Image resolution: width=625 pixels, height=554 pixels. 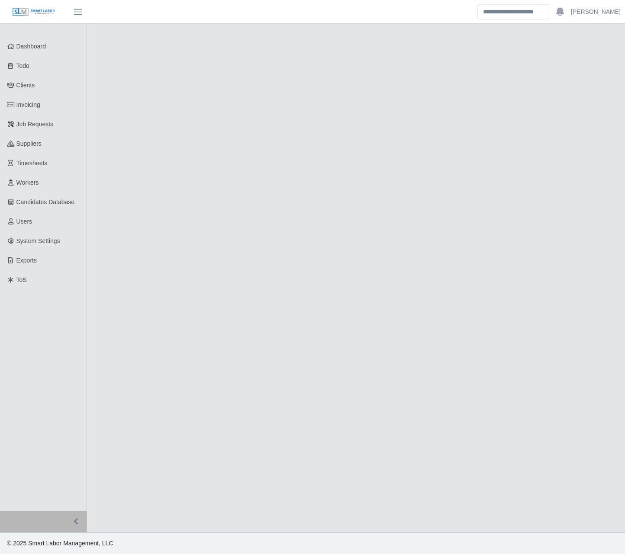 What do you see at coordinates (22, 280) in the screenshot?
I see `span: ToS` at bounding box center [22, 280].